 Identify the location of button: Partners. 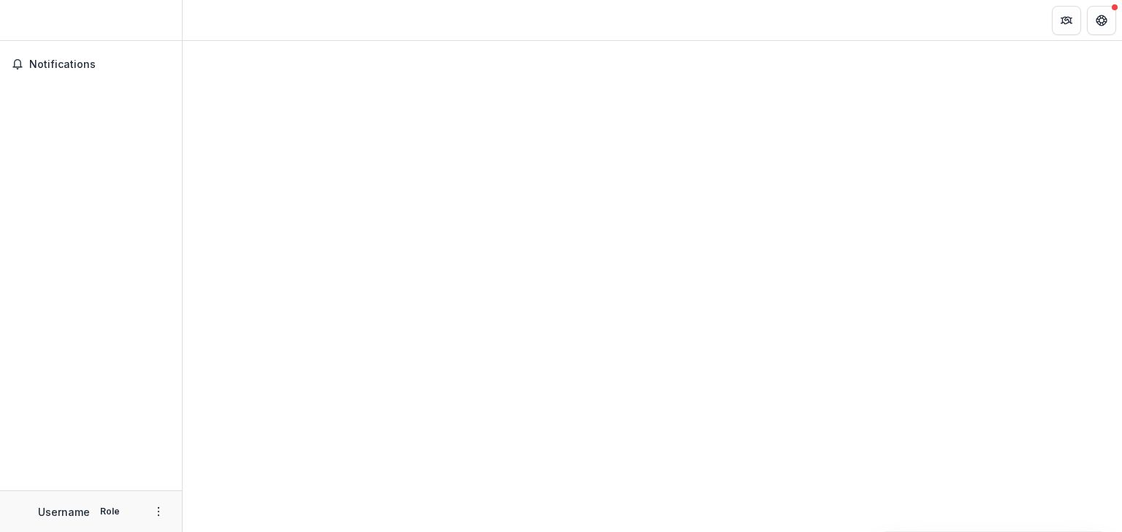
(1066, 20).